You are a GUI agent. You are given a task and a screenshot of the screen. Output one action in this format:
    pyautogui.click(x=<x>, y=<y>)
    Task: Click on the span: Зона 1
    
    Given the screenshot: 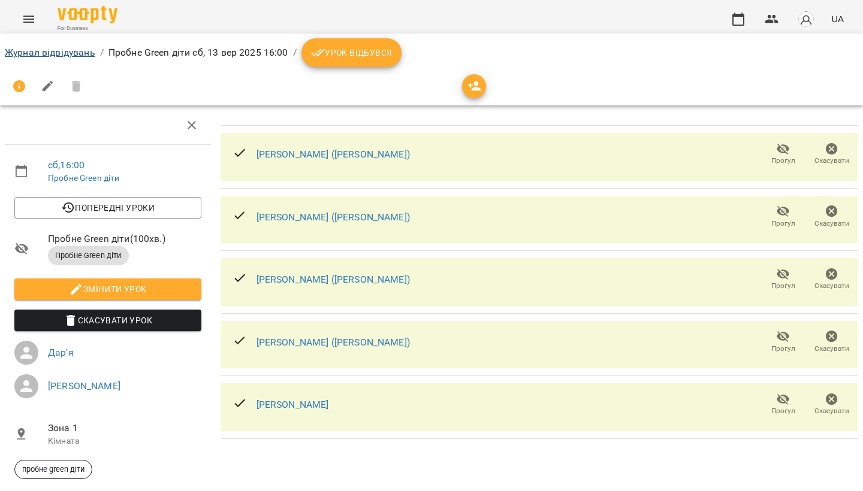 What is the action you would take?
    pyautogui.click(x=125, y=428)
    